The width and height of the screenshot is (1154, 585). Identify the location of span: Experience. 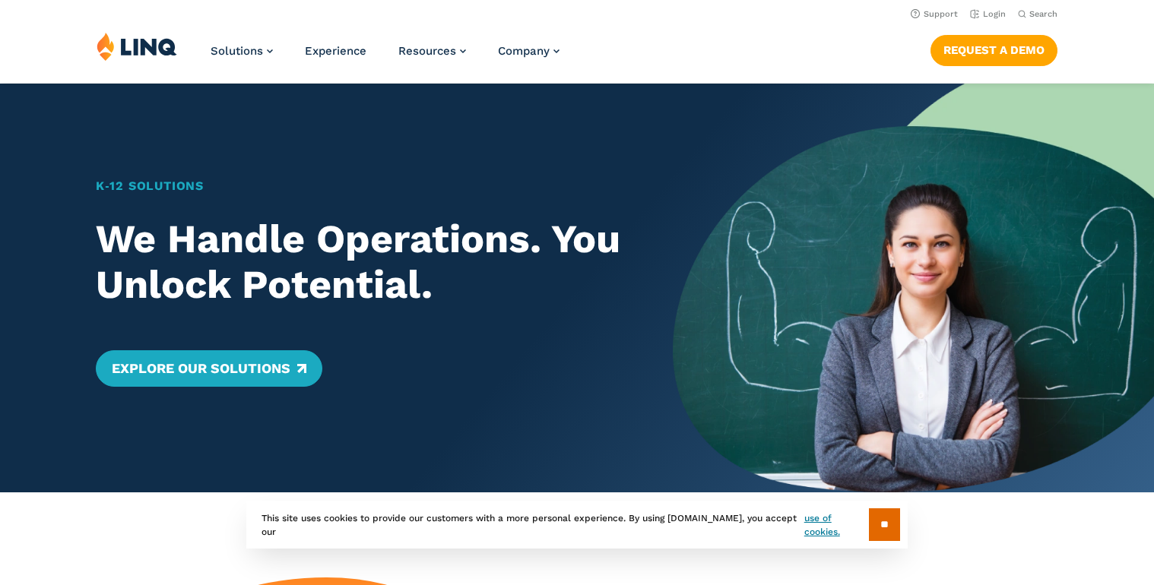
(335, 51).